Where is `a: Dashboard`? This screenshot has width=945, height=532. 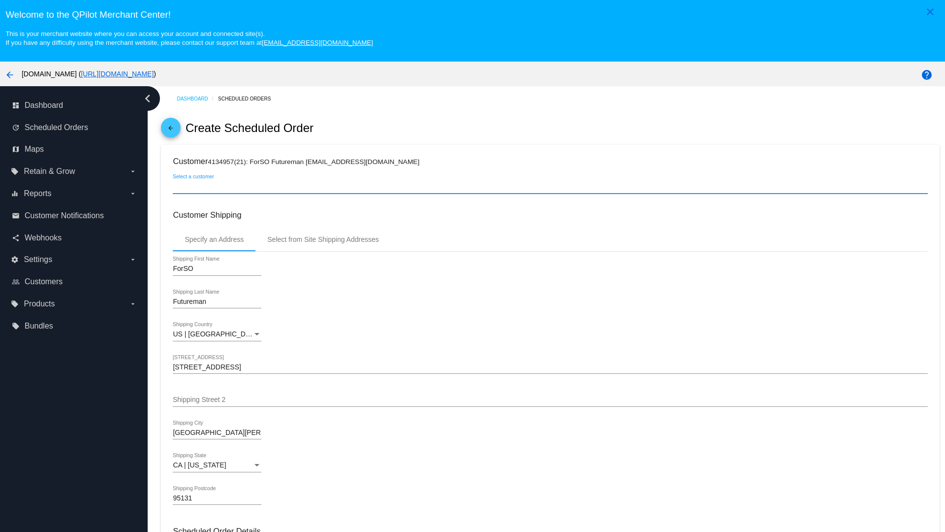 a: Dashboard is located at coordinates (197, 98).